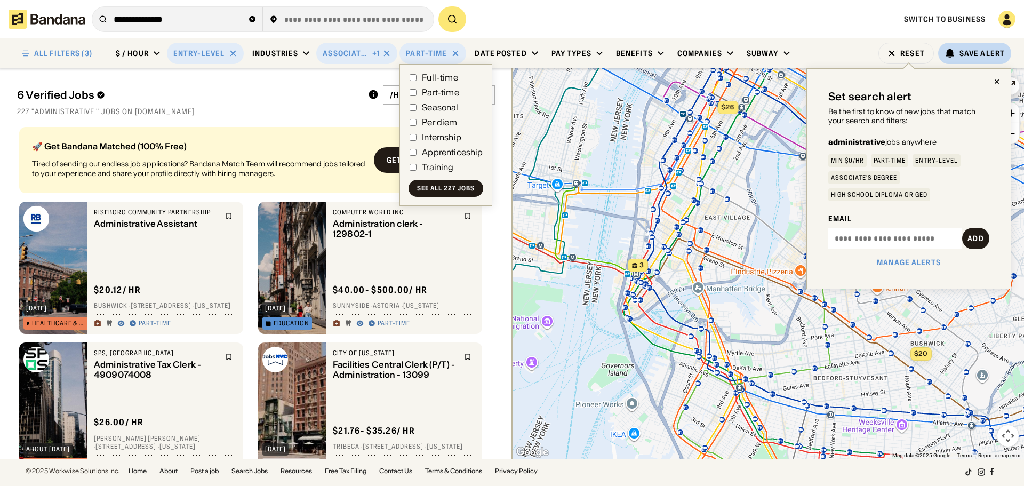  Describe the element at coordinates (63, 53) in the screenshot. I see `div: ALL FILTERS (3)` at that location.